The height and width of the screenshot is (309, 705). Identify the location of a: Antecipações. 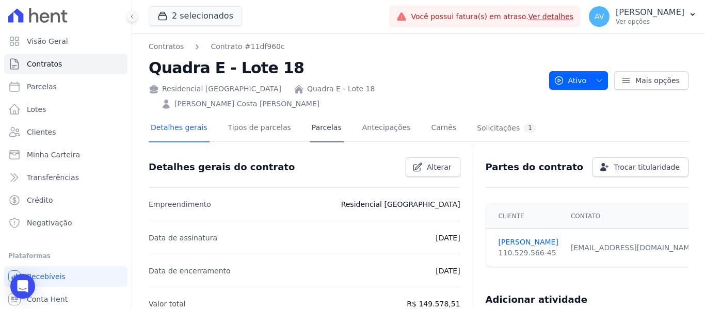
(386, 128).